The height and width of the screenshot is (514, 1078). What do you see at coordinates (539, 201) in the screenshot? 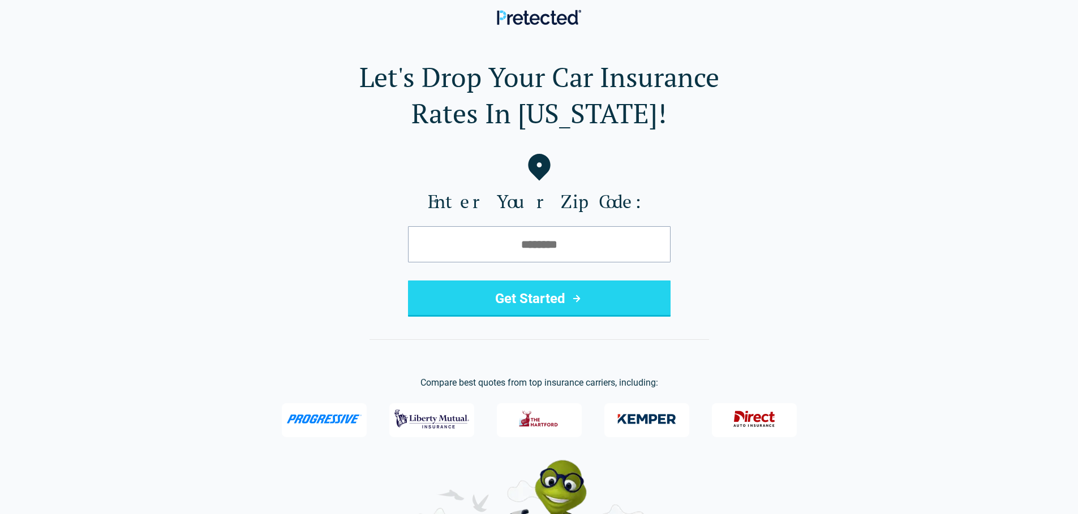
I see `label: Enter Your Zip Code:` at bounding box center [539, 201].